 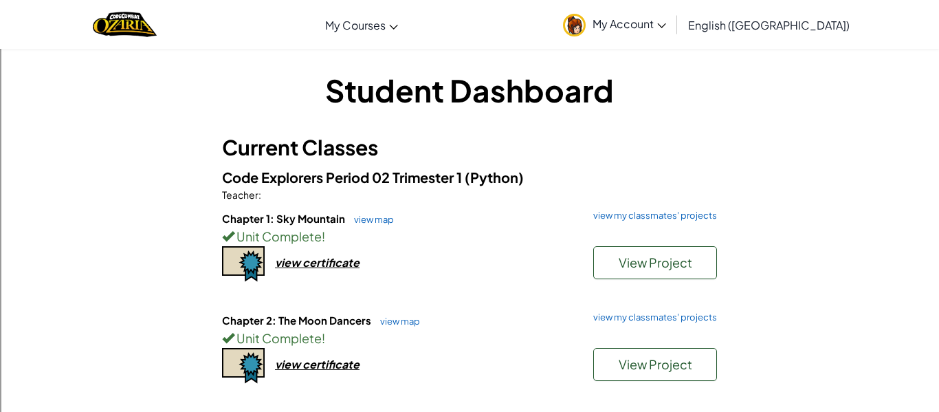 I want to click on span: My Account, so click(x=629, y=23).